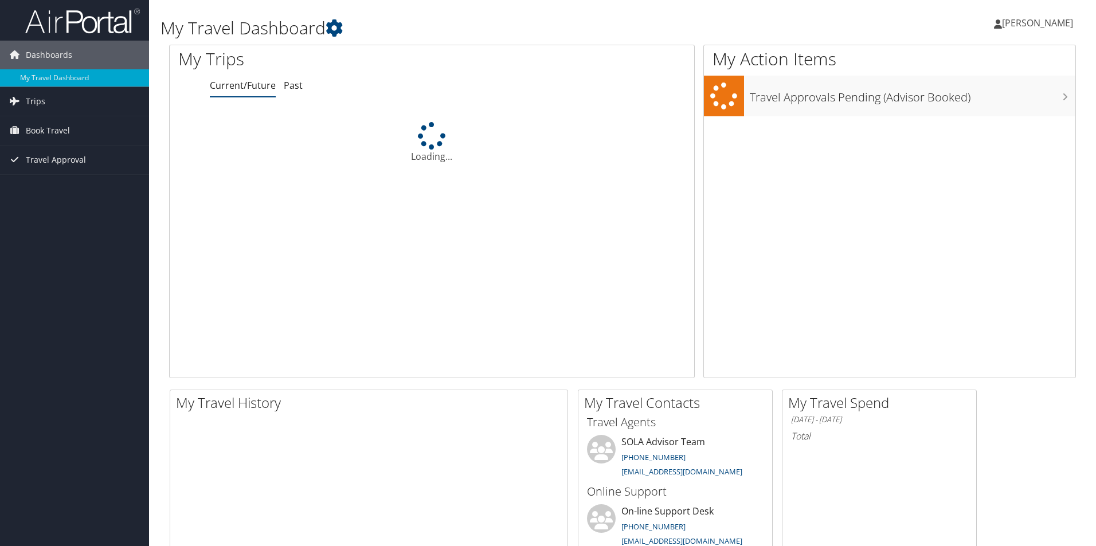  What do you see at coordinates (675, 492) in the screenshot?
I see `h3: Online Support` at bounding box center [675, 492].